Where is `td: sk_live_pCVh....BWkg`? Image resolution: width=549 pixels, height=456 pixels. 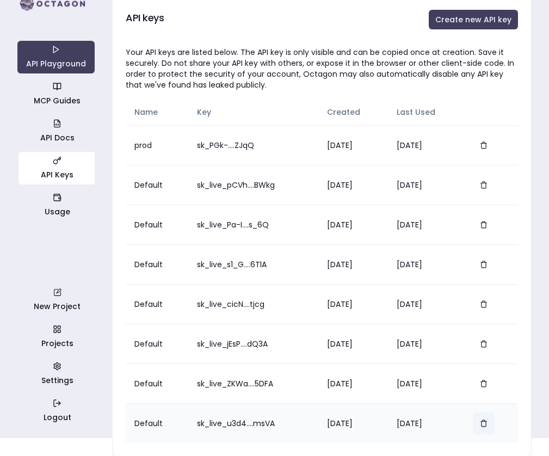
td: sk_live_pCVh....BWkg is located at coordinates (253, 184).